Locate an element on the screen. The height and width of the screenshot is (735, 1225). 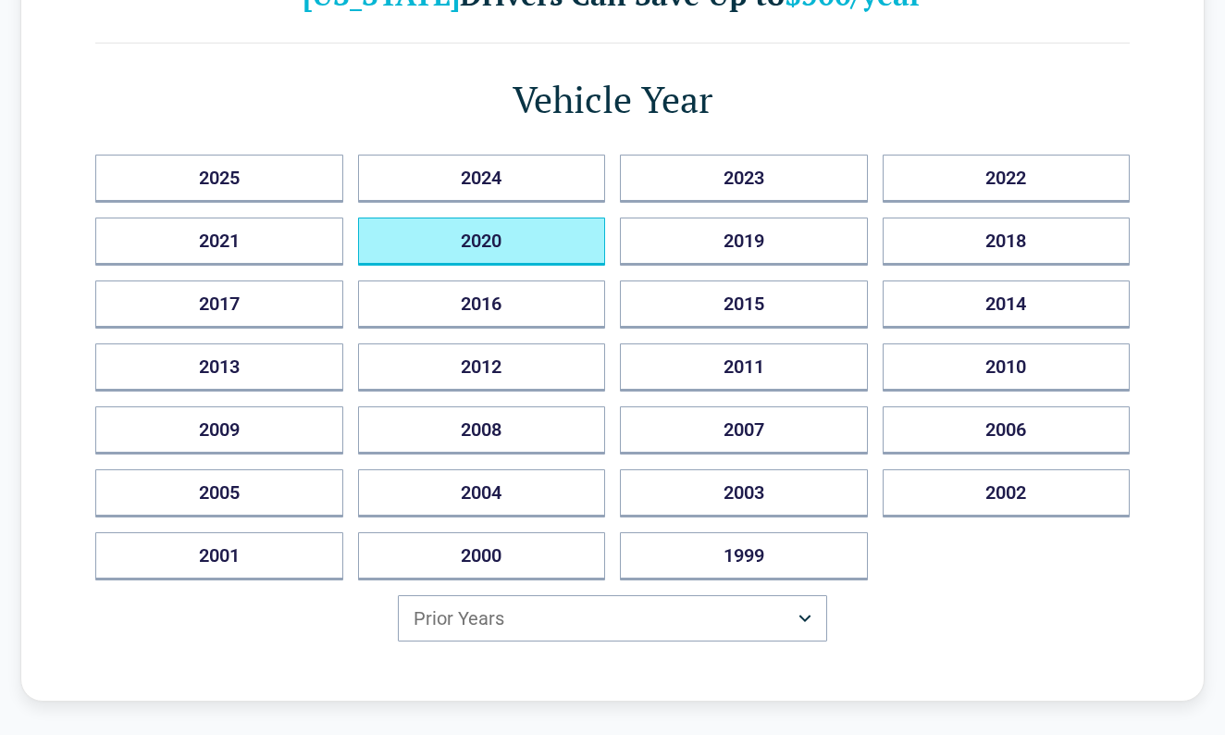
button: 2017 is located at coordinates (219, 304).